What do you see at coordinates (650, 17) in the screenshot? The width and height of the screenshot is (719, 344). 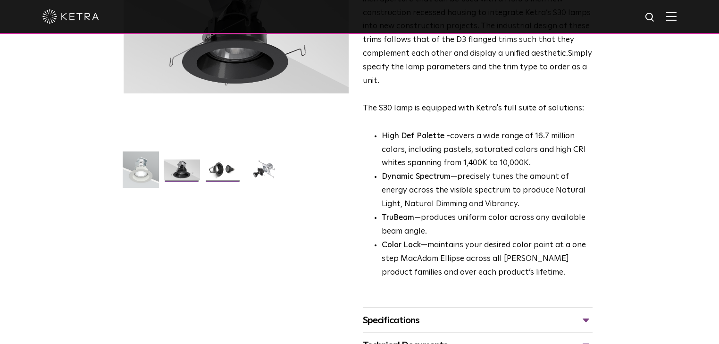 I see `img: search icon` at bounding box center [650, 17].